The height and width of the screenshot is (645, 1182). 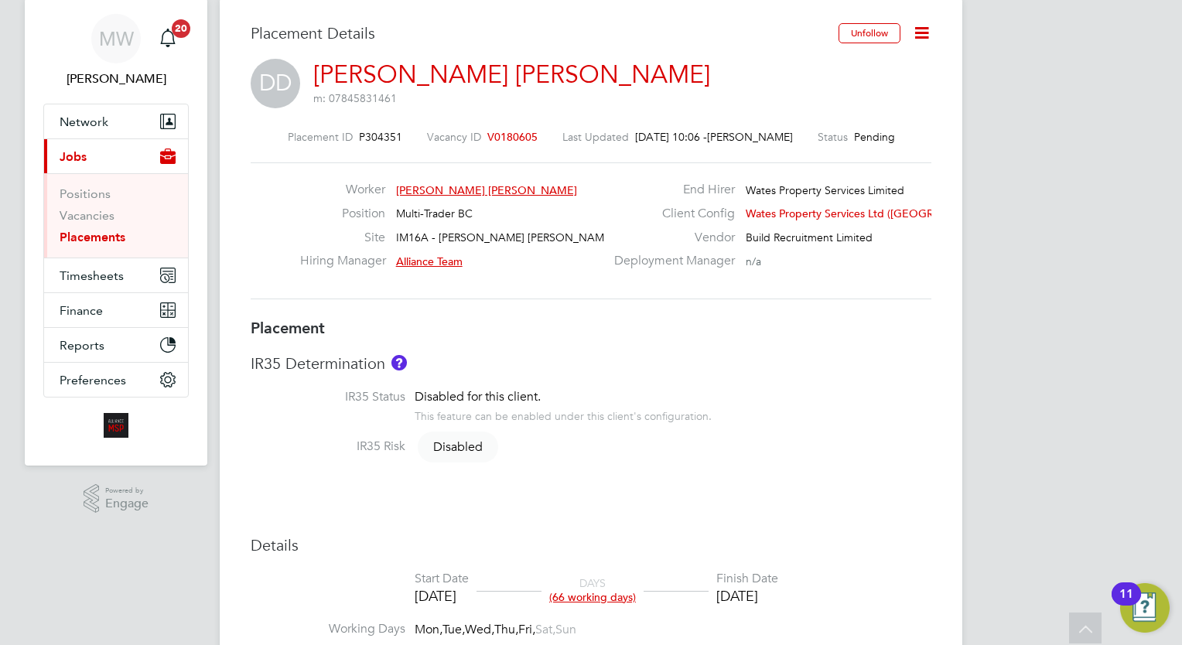 I want to click on span: Alliance Team, so click(x=429, y=261).